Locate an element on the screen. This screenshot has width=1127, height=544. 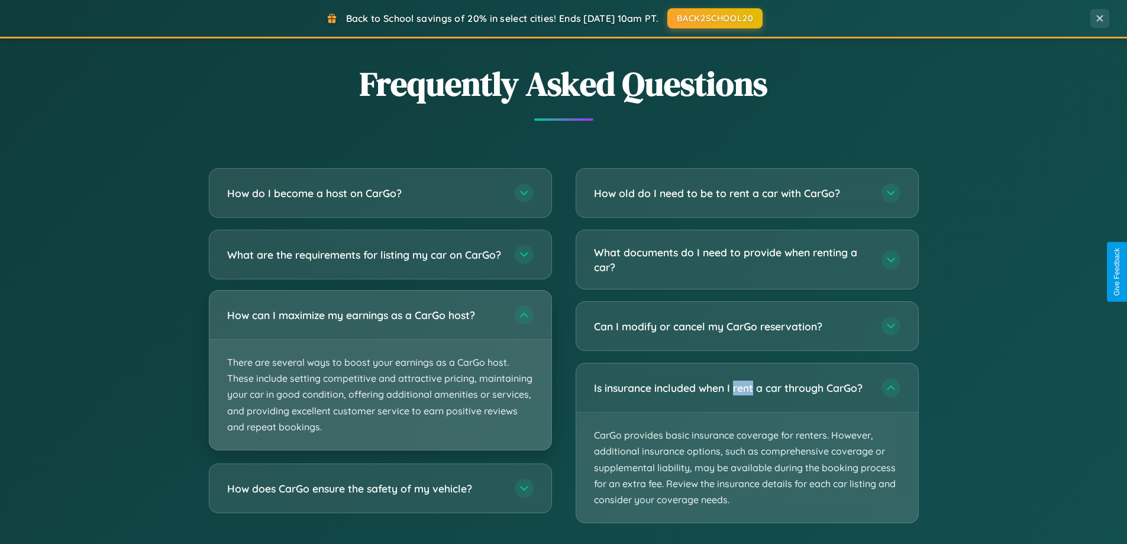
h2: Frequently Asked Questions is located at coordinates (564, 83).